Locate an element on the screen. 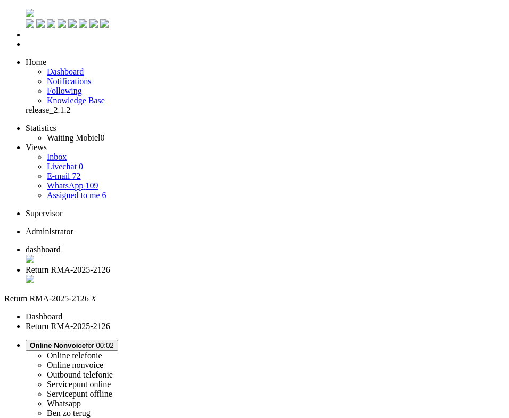  a: Following is located at coordinates (64, 90).